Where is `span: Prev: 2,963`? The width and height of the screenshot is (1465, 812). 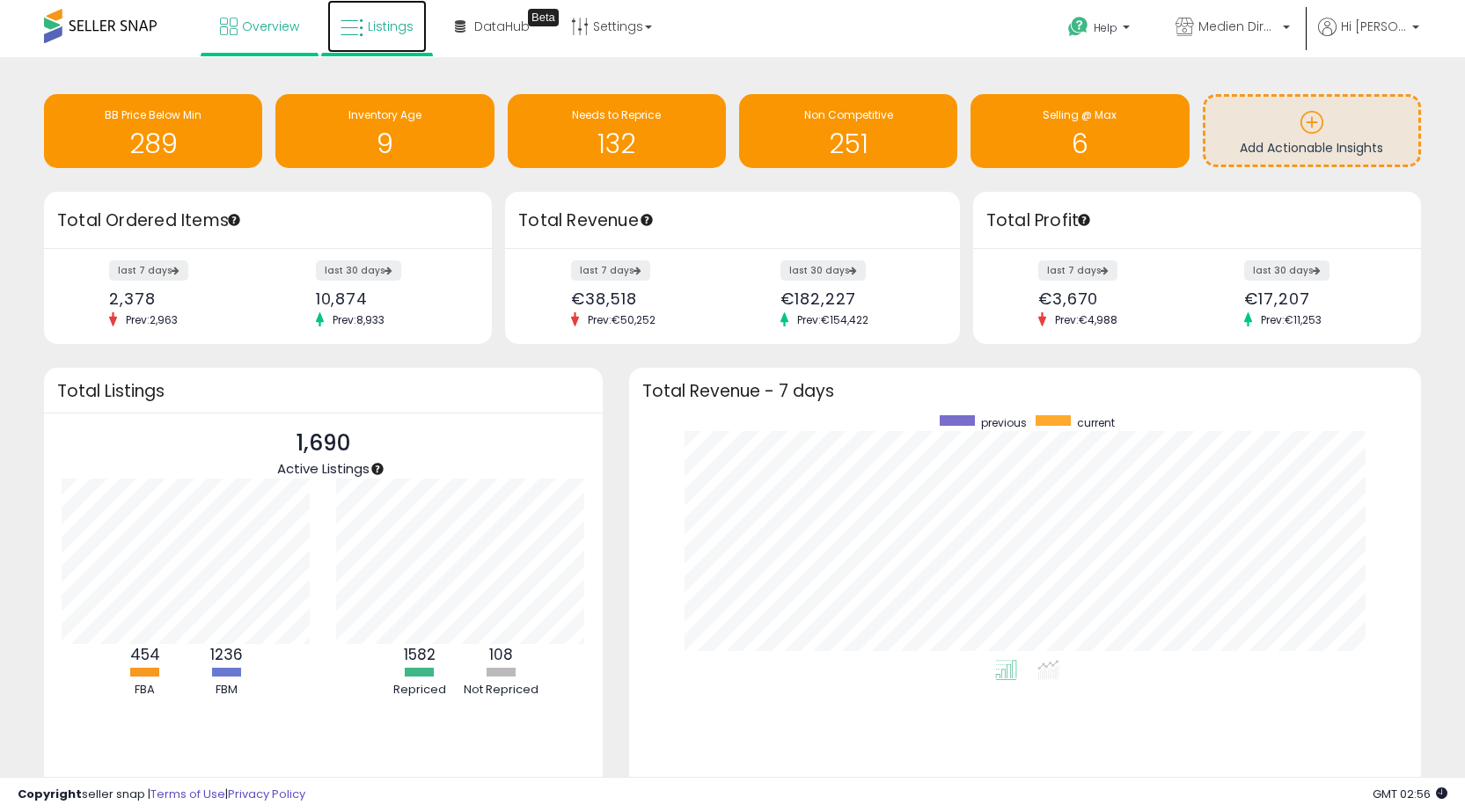
span: Prev: 2,963 is located at coordinates (151, 319).